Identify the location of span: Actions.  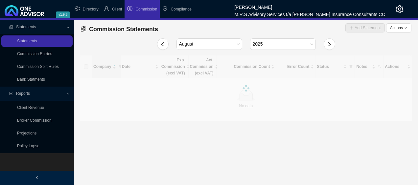
(396, 28).